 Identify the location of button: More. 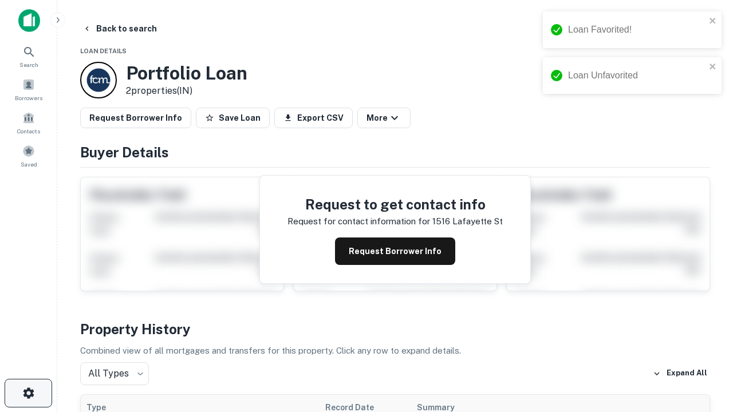
(384, 118).